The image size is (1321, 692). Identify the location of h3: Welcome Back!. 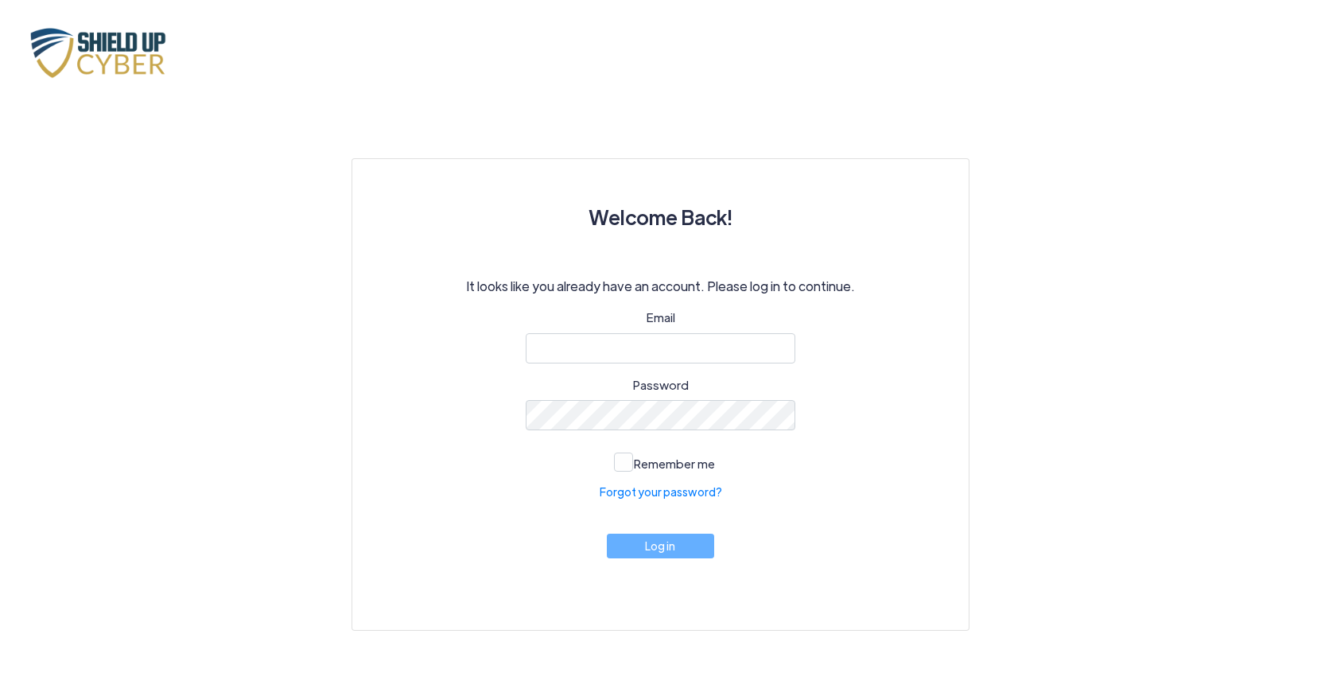
(660, 217).